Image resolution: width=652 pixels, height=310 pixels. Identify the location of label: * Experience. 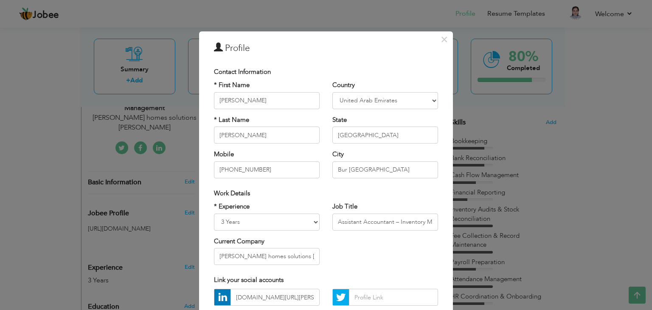
(232, 206).